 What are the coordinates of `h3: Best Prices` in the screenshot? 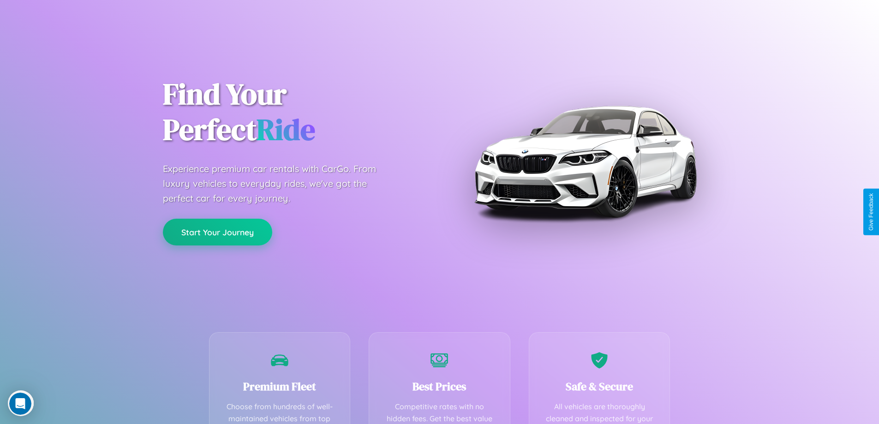 It's located at (439, 386).